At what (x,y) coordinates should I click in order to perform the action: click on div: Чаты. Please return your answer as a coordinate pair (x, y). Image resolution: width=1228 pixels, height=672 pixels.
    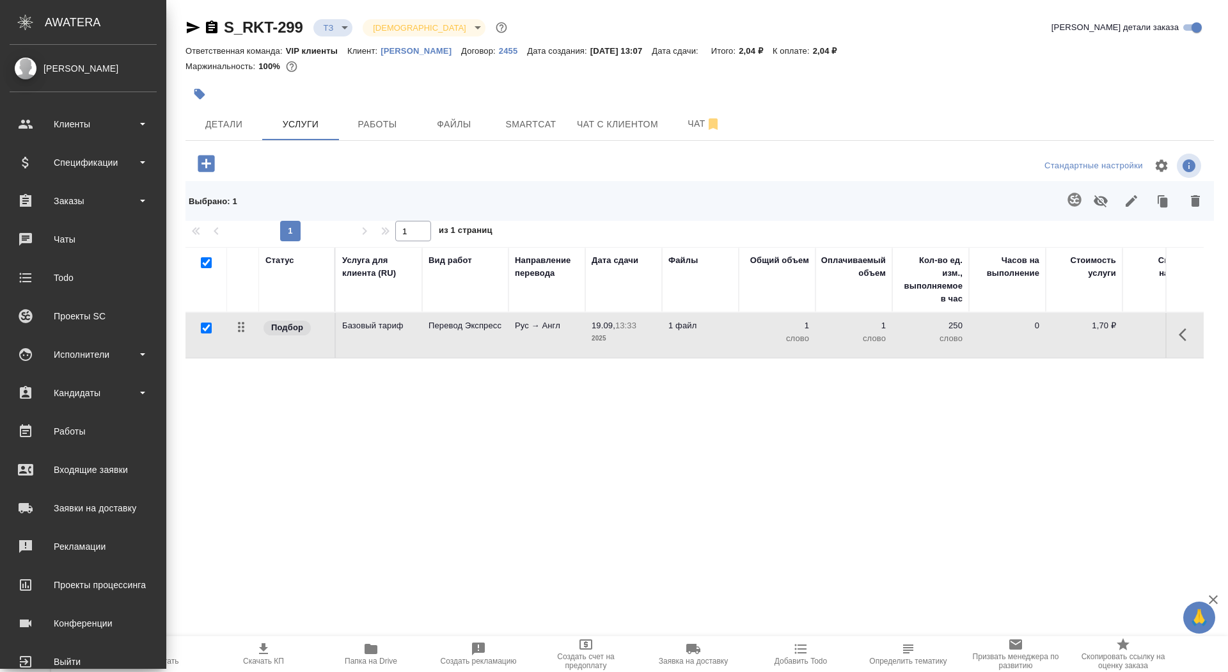
    Looking at the image, I should click on (83, 239).